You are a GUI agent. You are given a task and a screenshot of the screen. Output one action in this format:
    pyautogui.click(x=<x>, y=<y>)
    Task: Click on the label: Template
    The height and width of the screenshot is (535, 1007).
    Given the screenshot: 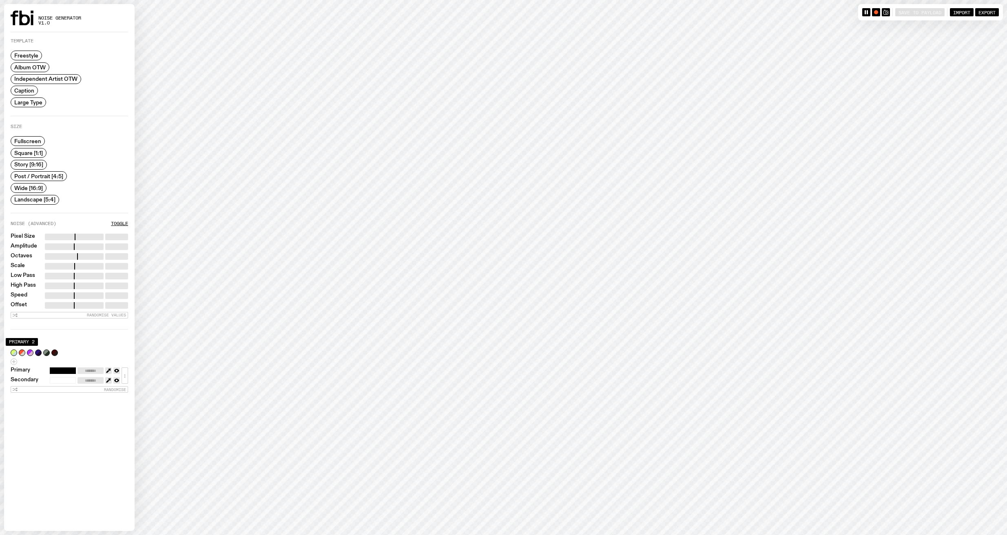 What is the action you would take?
    pyautogui.click(x=22, y=41)
    